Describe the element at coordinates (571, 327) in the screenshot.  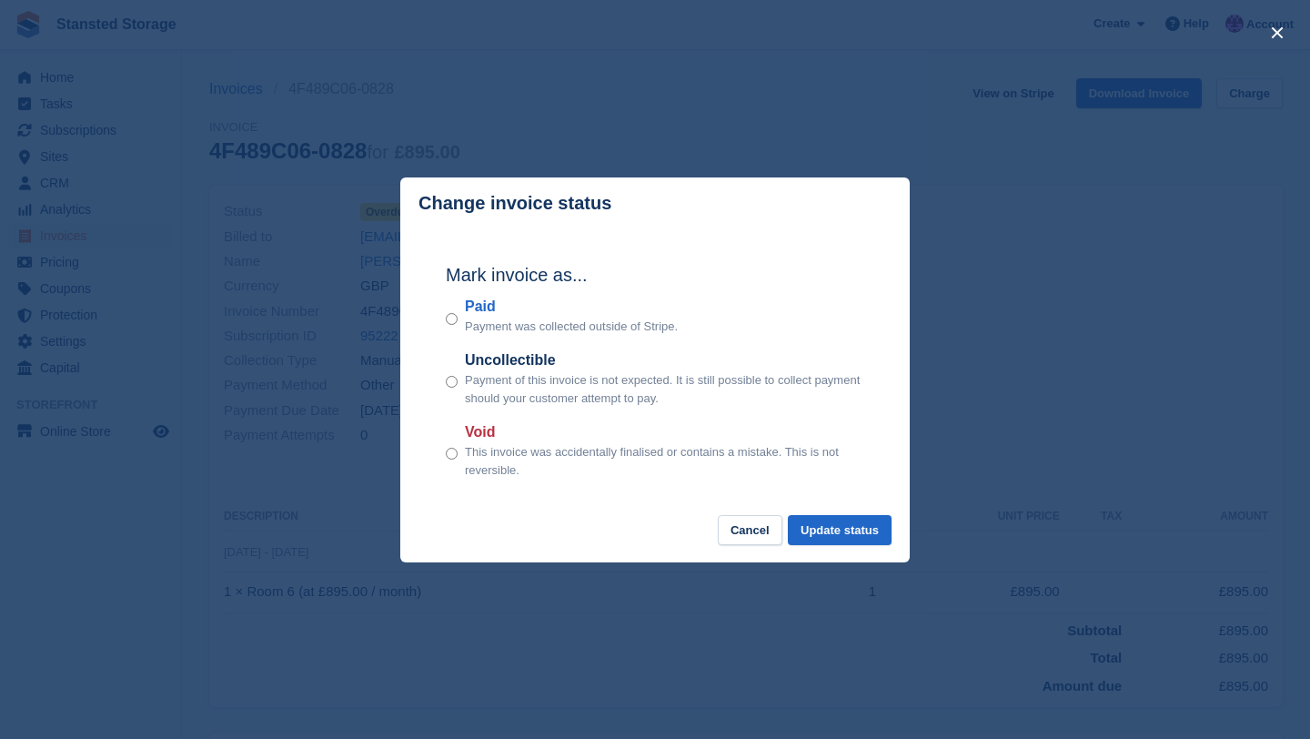
I see `p: Payment was collected outside of Stripe.` at that location.